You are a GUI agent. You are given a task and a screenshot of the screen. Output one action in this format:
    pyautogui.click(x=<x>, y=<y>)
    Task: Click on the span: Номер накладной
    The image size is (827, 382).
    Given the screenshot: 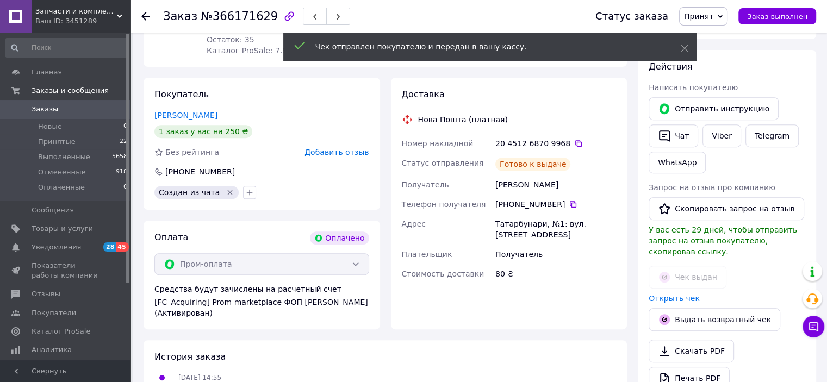 What is the action you would take?
    pyautogui.click(x=438, y=144)
    